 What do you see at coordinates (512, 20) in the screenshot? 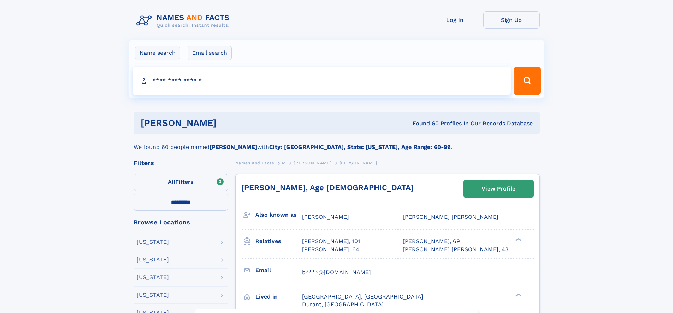
I see `a: Sign Up` at bounding box center [512, 20].